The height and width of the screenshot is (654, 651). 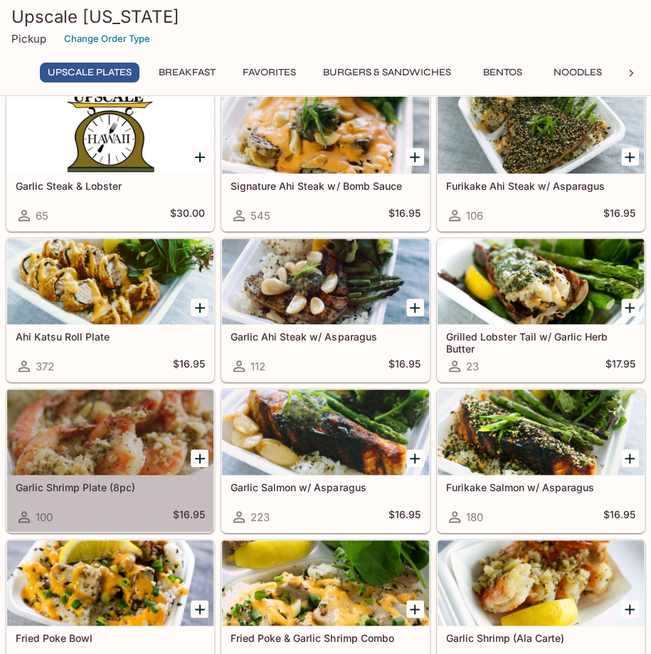 What do you see at coordinates (28, 38) in the screenshot?
I see `p: Pickup` at bounding box center [28, 38].